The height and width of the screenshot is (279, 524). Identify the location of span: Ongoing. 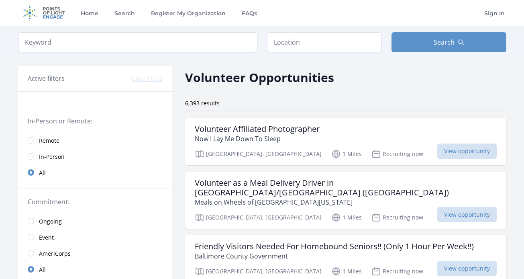
(50, 221).